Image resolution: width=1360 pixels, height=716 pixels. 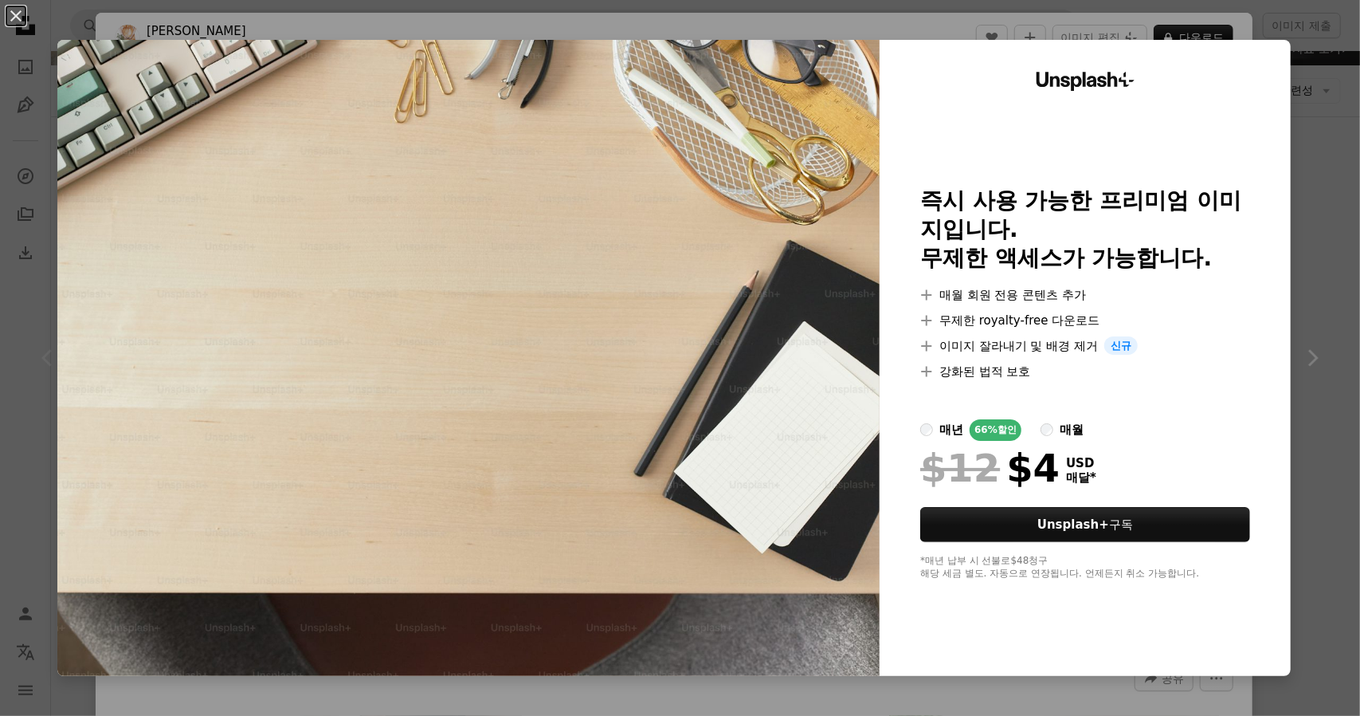 What do you see at coordinates (1047, 429) in the screenshot?
I see `input: 매월` at bounding box center [1047, 429].